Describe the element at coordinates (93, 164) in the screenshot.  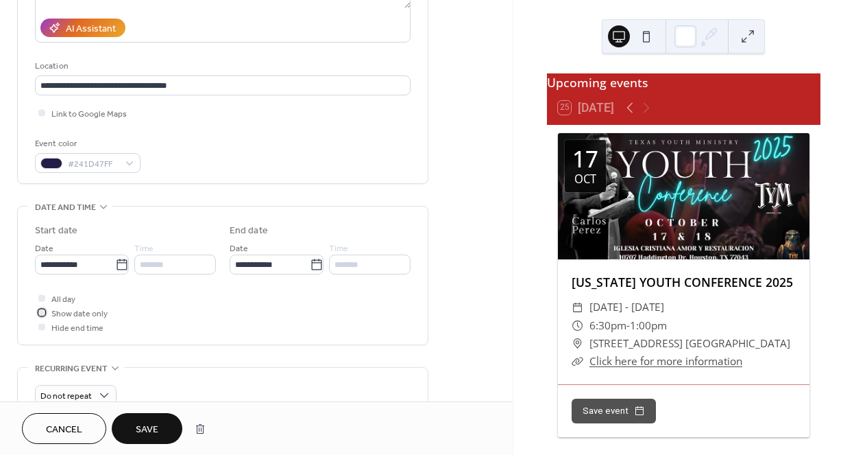
I see `span: #241D47FF` at that location.